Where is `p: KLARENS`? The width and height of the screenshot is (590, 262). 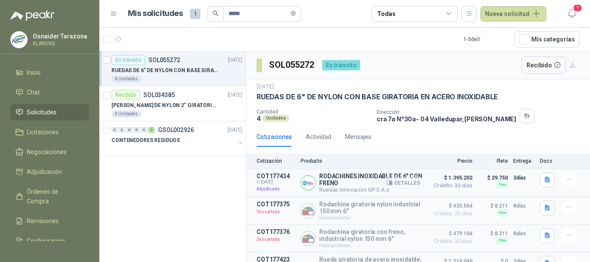
p: KLARENS is located at coordinates (60, 44).